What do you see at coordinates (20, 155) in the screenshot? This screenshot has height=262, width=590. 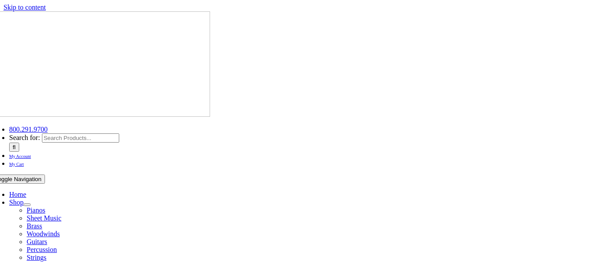 I see `a: My Account` at bounding box center [20, 155].